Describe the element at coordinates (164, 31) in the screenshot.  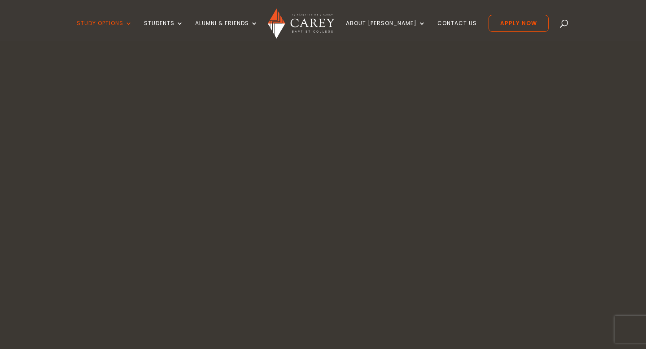
I see `a: Students` at that location.